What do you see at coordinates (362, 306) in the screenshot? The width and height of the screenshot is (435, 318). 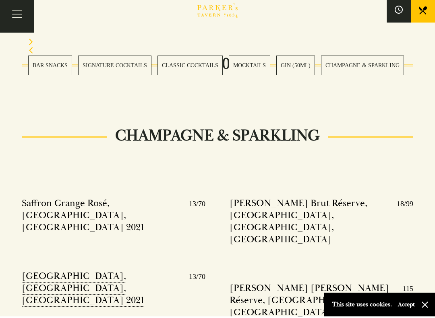 I see `p: This site uses cookies.` at bounding box center [362, 306].